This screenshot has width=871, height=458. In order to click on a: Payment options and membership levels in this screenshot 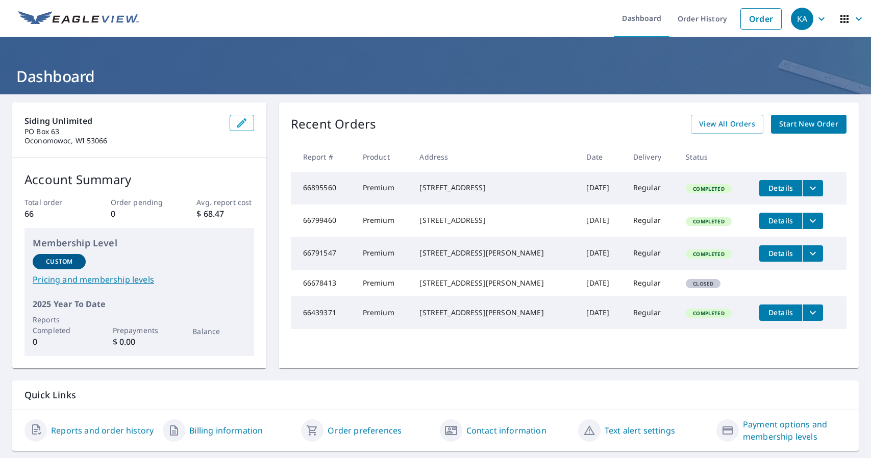, I will do `click(794, 431)`.